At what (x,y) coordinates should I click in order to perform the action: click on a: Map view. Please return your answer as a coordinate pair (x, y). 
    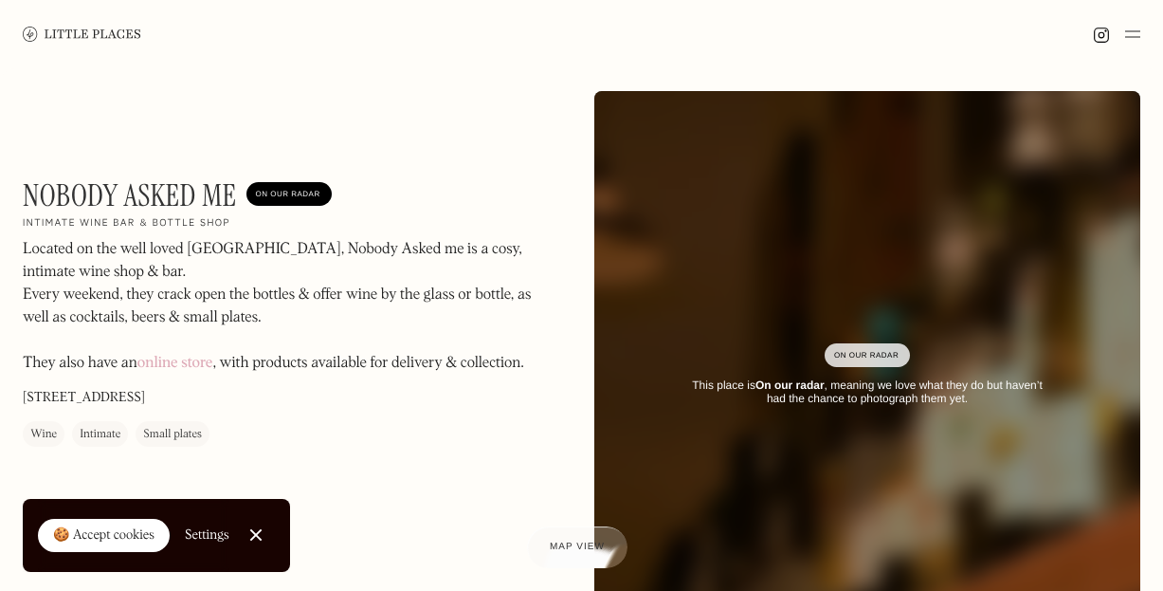
    Looking at the image, I should click on (577, 547).